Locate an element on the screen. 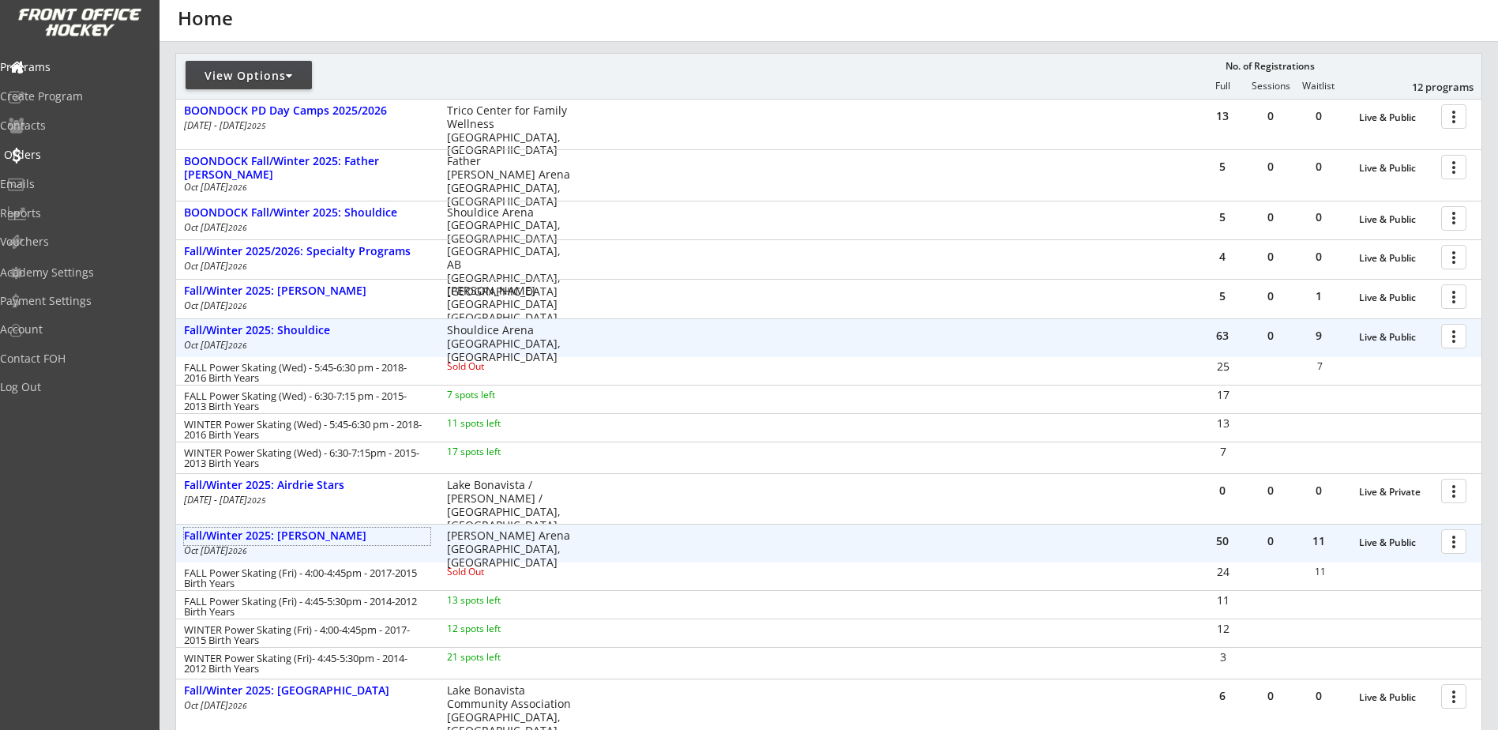 The image size is (1498, 730). div: No. of Registrations is located at coordinates (1270, 66).